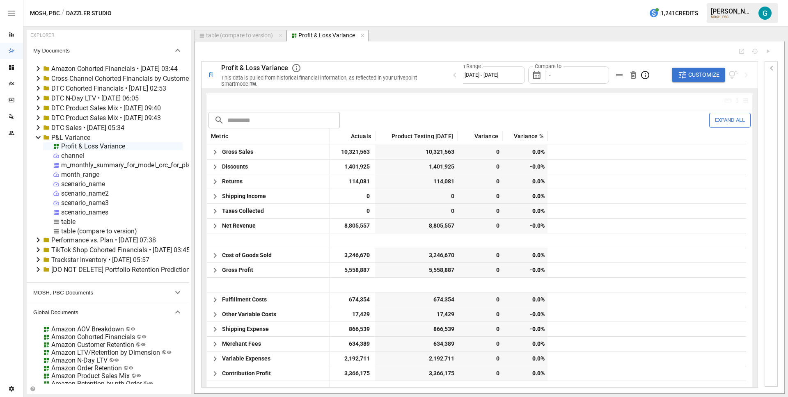 Image resolution: width=788 pixels, height=397 pixels. I want to click on span: Metric, so click(220, 136).